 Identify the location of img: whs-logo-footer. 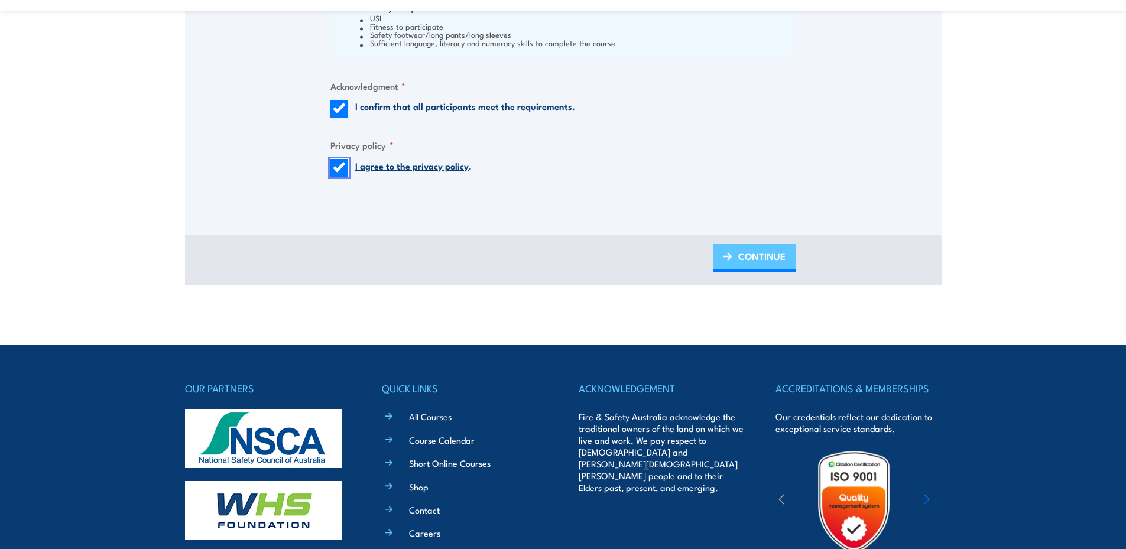
(263, 511).